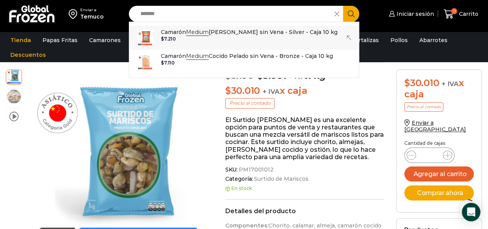  What do you see at coordinates (281, 179) in the screenshot?
I see `a: Surtido de Mariscos` at bounding box center [281, 179].